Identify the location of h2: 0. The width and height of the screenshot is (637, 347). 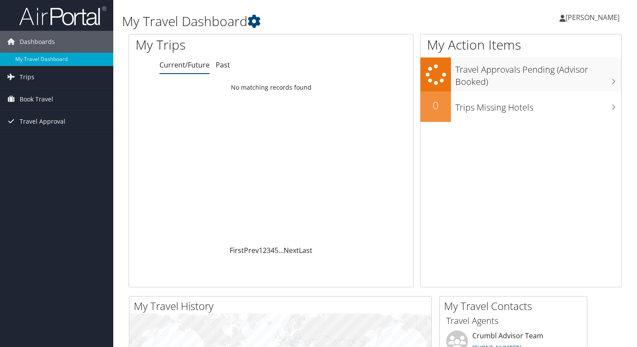
(436, 105).